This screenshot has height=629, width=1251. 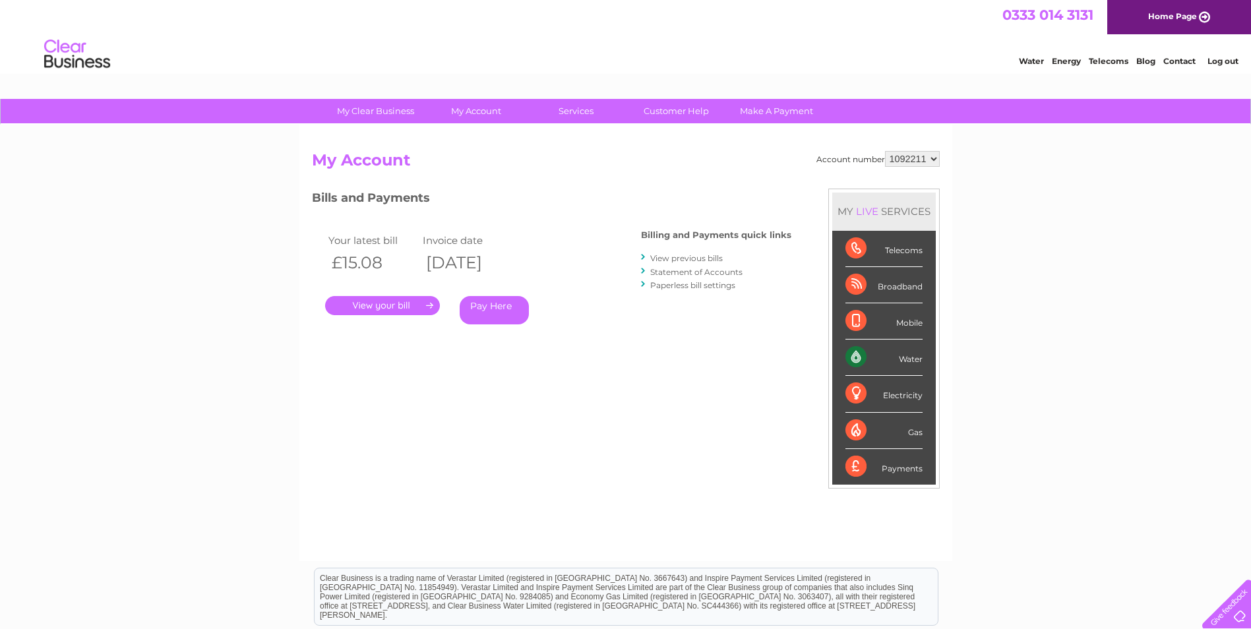 What do you see at coordinates (1032, 61) in the screenshot?
I see `a: Water` at bounding box center [1032, 61].